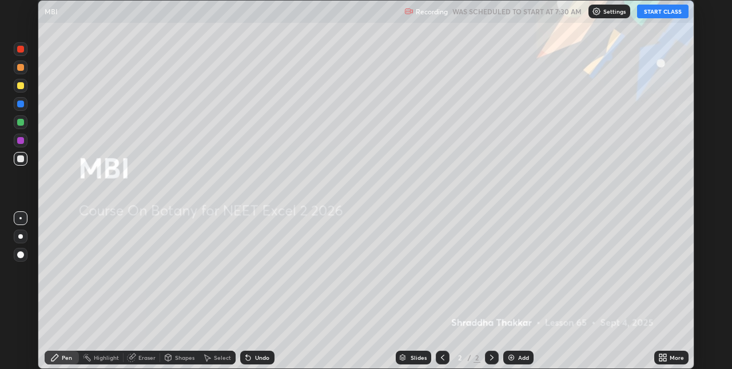  Describe the element at coordinates (662, 11) in the screenshot. I see `button: START CLASS` at that location.